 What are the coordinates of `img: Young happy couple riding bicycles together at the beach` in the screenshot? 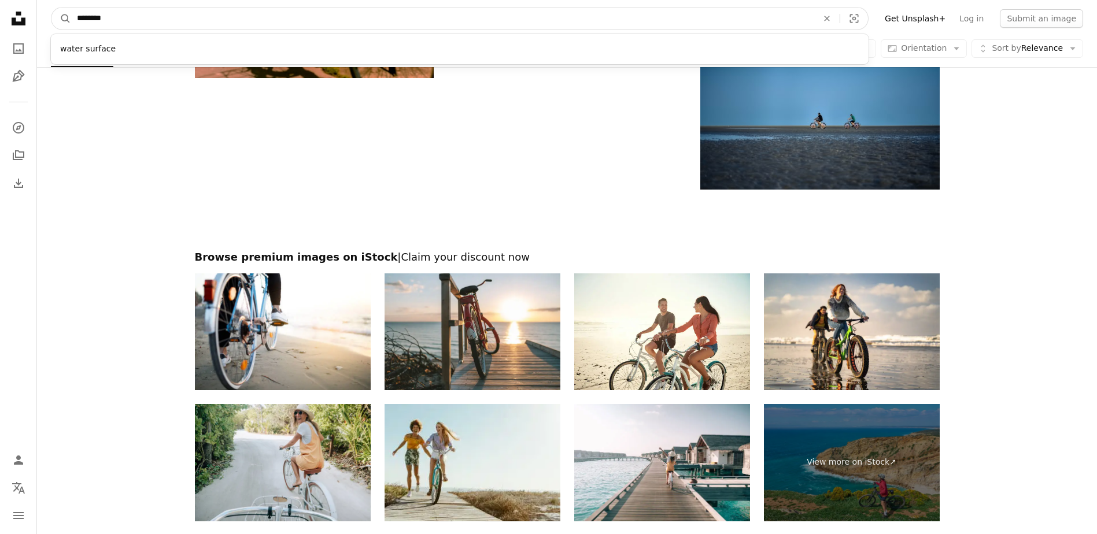 It's located at (662, 332).